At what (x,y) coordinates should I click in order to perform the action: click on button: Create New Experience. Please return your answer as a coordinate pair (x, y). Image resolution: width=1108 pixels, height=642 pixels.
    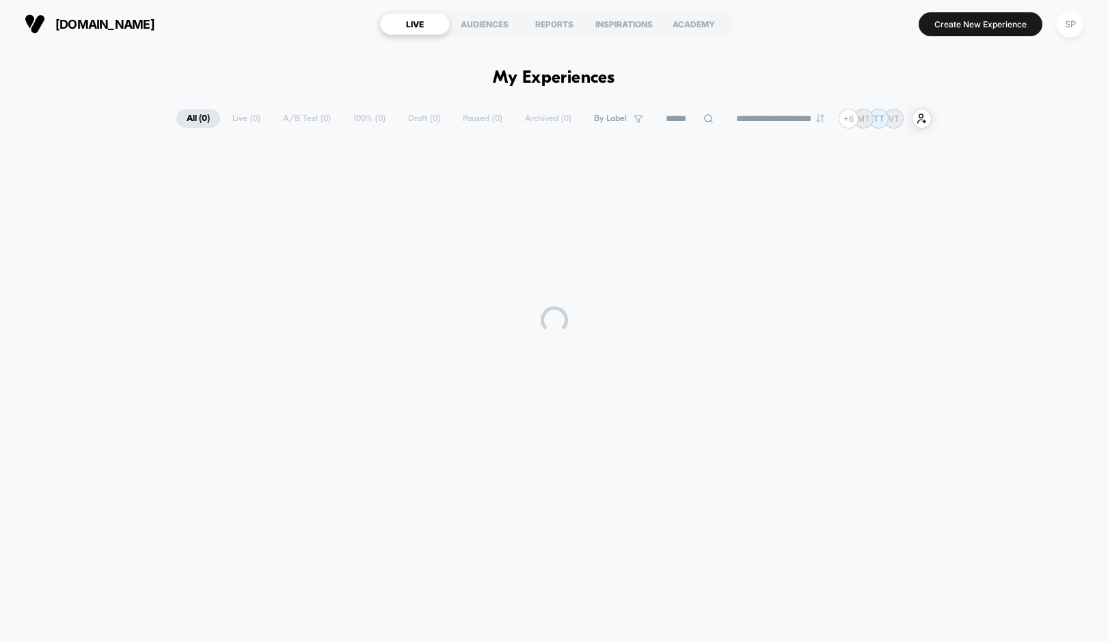
    Looking at the image, I should click on (981, 24).